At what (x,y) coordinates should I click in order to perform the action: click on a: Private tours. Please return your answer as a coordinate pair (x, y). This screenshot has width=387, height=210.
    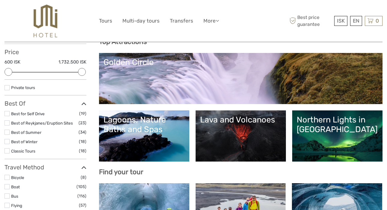
    Looking at the image, I should click on (23, 87).